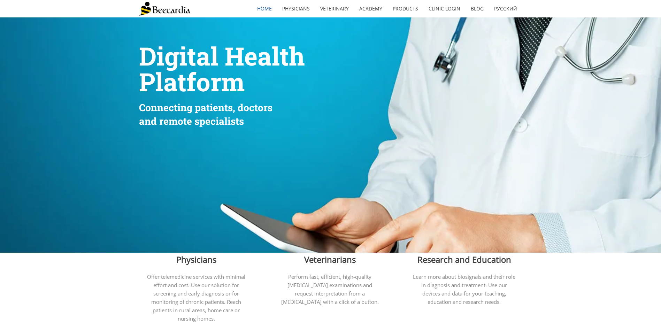 This screenshot has width=661, height=322. I want to click on a: home, so click(264, 9).